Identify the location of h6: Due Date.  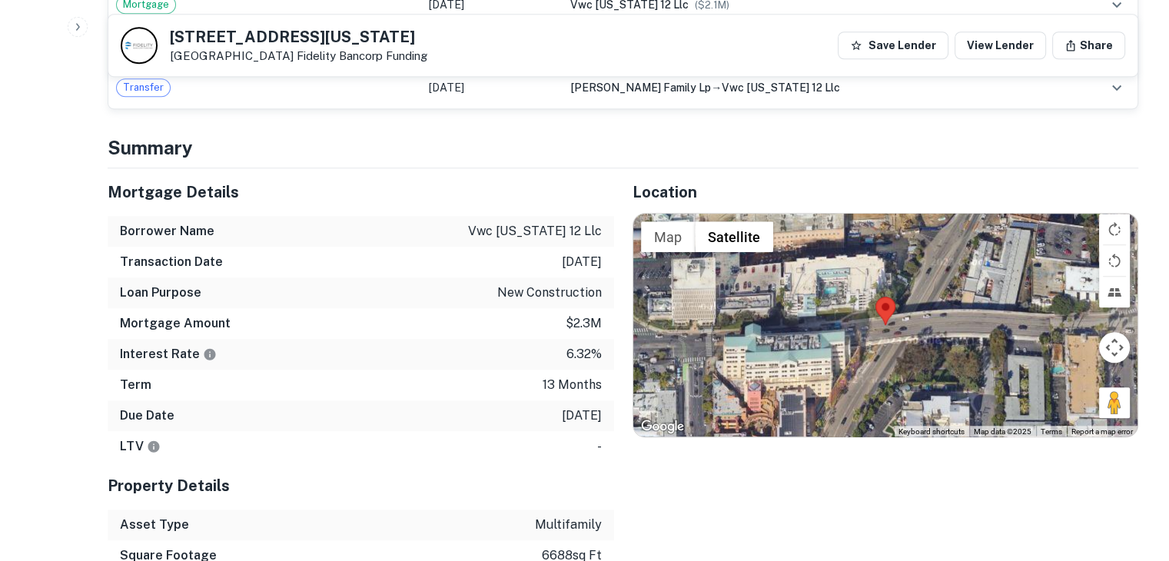
(147, 416).